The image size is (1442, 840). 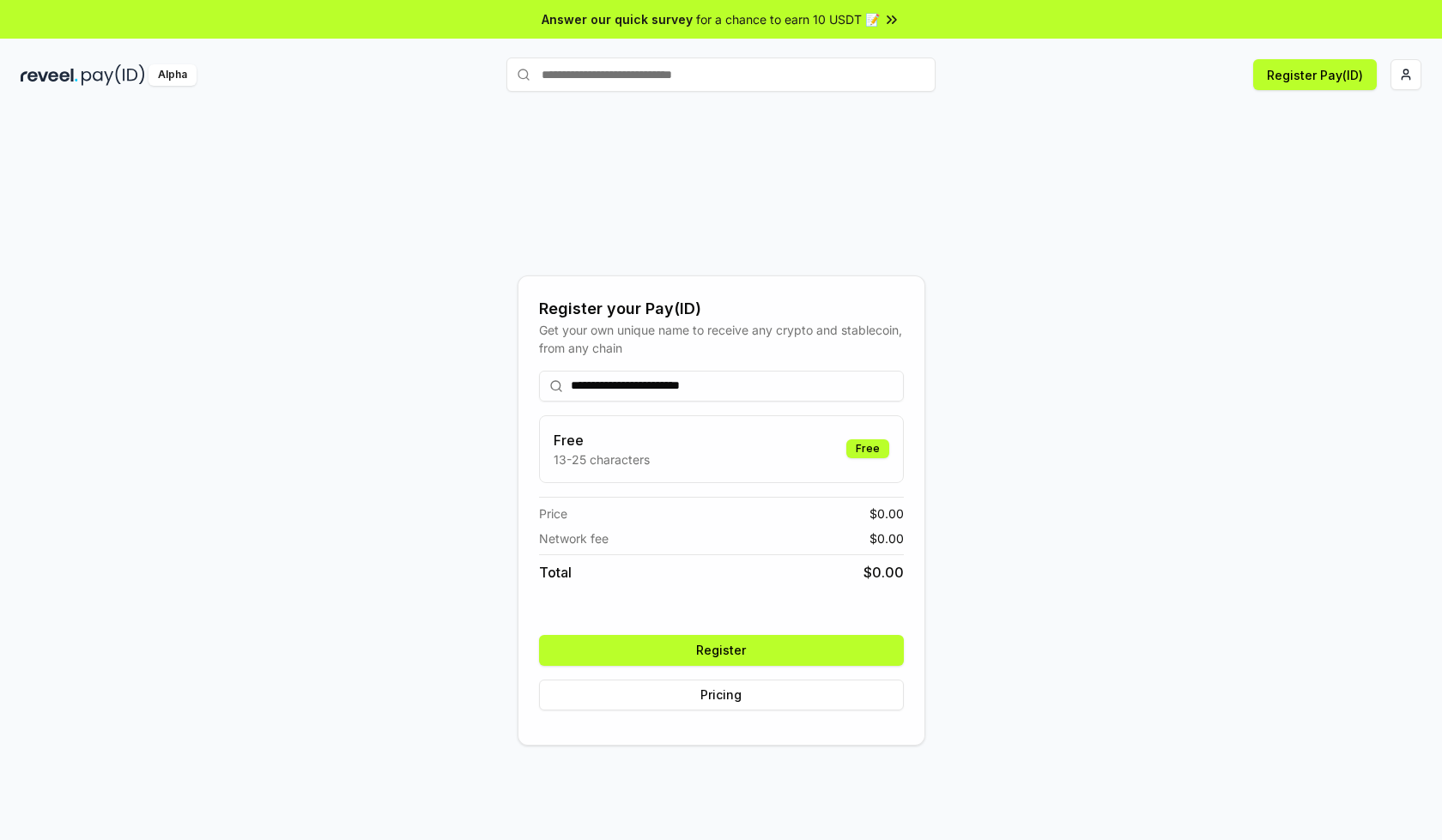 What do you see at coordinates (617, 19) in the screenshot?
I see `span: Answer our quick survey` at bounding box center [617, 19].